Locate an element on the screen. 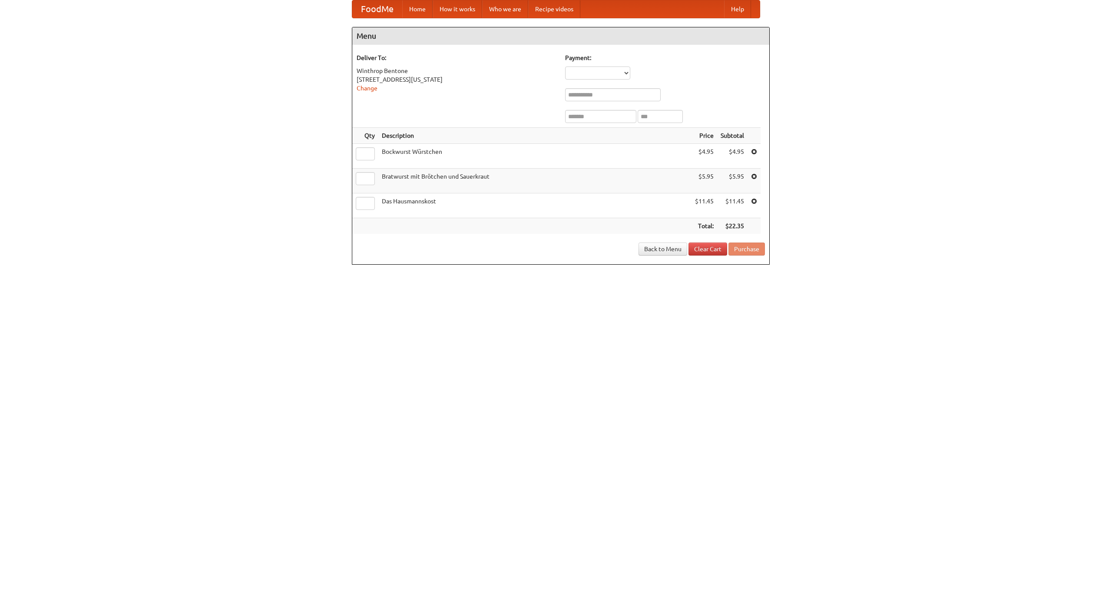  td: Bratwurst mit Brötchen und Sauerkraut is located at coordinates (535, 181).